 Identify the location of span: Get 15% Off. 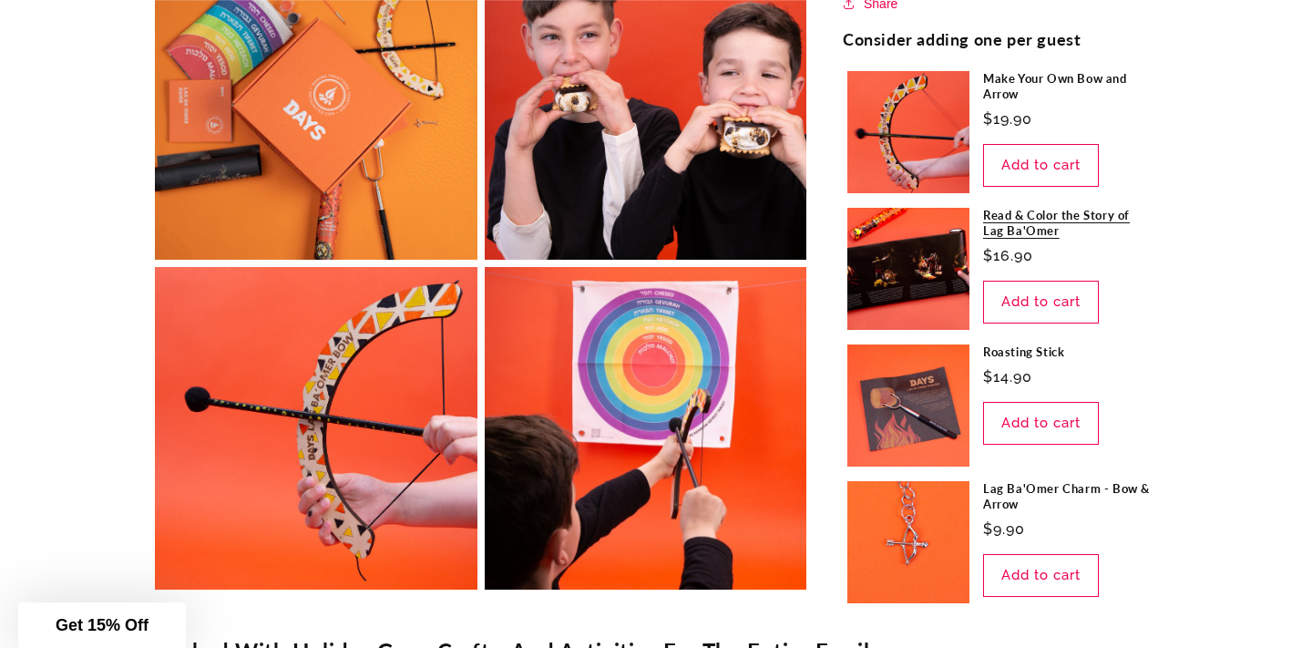
(102, 625).